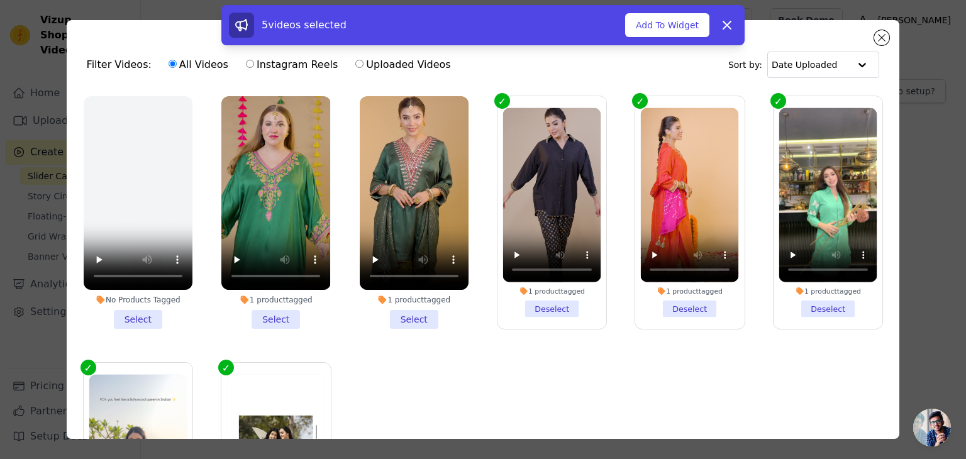  Describe the element at coordinates (304, 25) in the screenshot. I see `span: 5 videos selected` at that location.